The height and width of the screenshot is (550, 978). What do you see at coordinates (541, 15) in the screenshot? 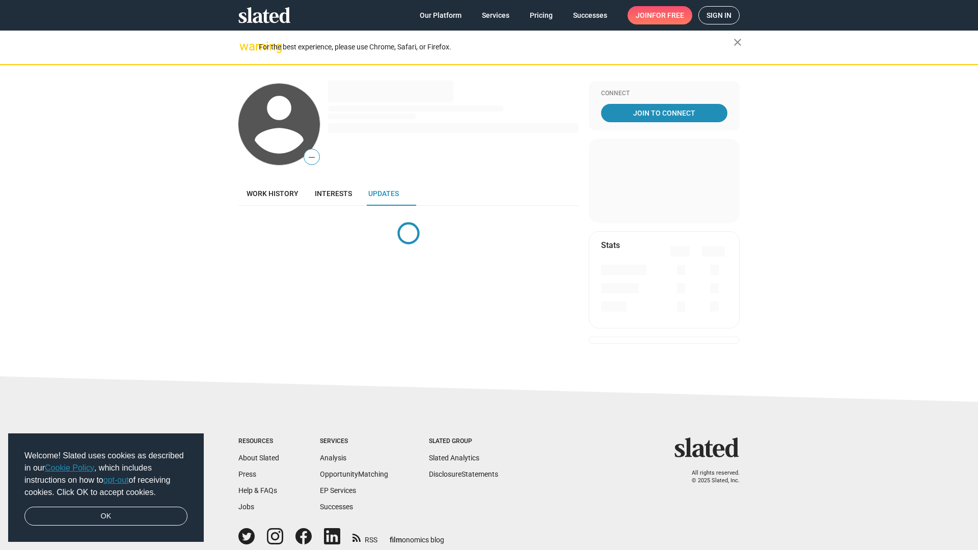
I see `a: Pricing` at bounding box center [541, 15].